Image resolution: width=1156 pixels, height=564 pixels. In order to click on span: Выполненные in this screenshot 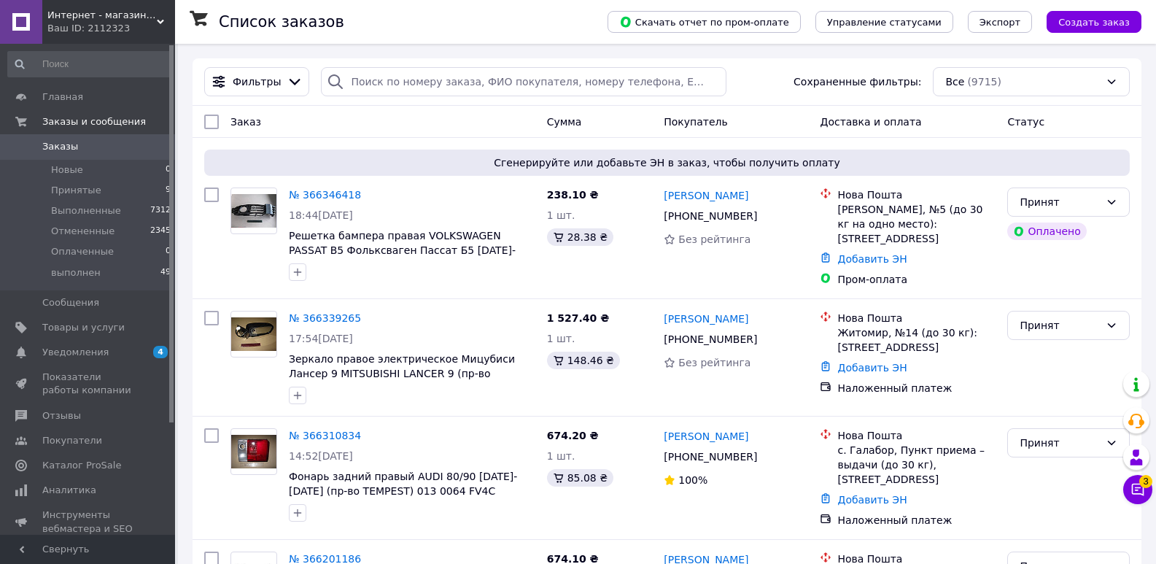, I will do `click(86, 211)`.